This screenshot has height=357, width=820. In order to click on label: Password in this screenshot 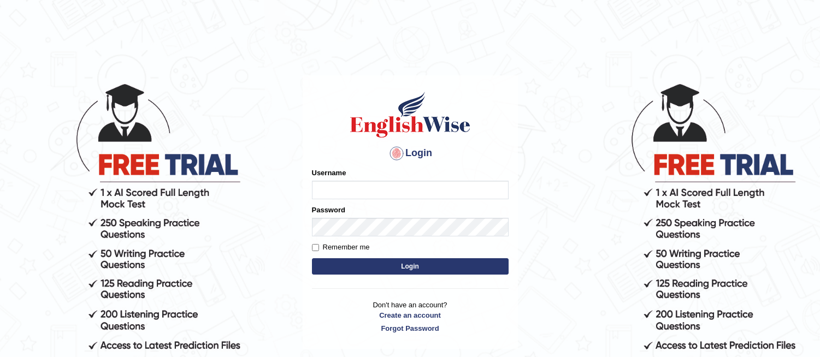, I will do `click(329, 210)`.